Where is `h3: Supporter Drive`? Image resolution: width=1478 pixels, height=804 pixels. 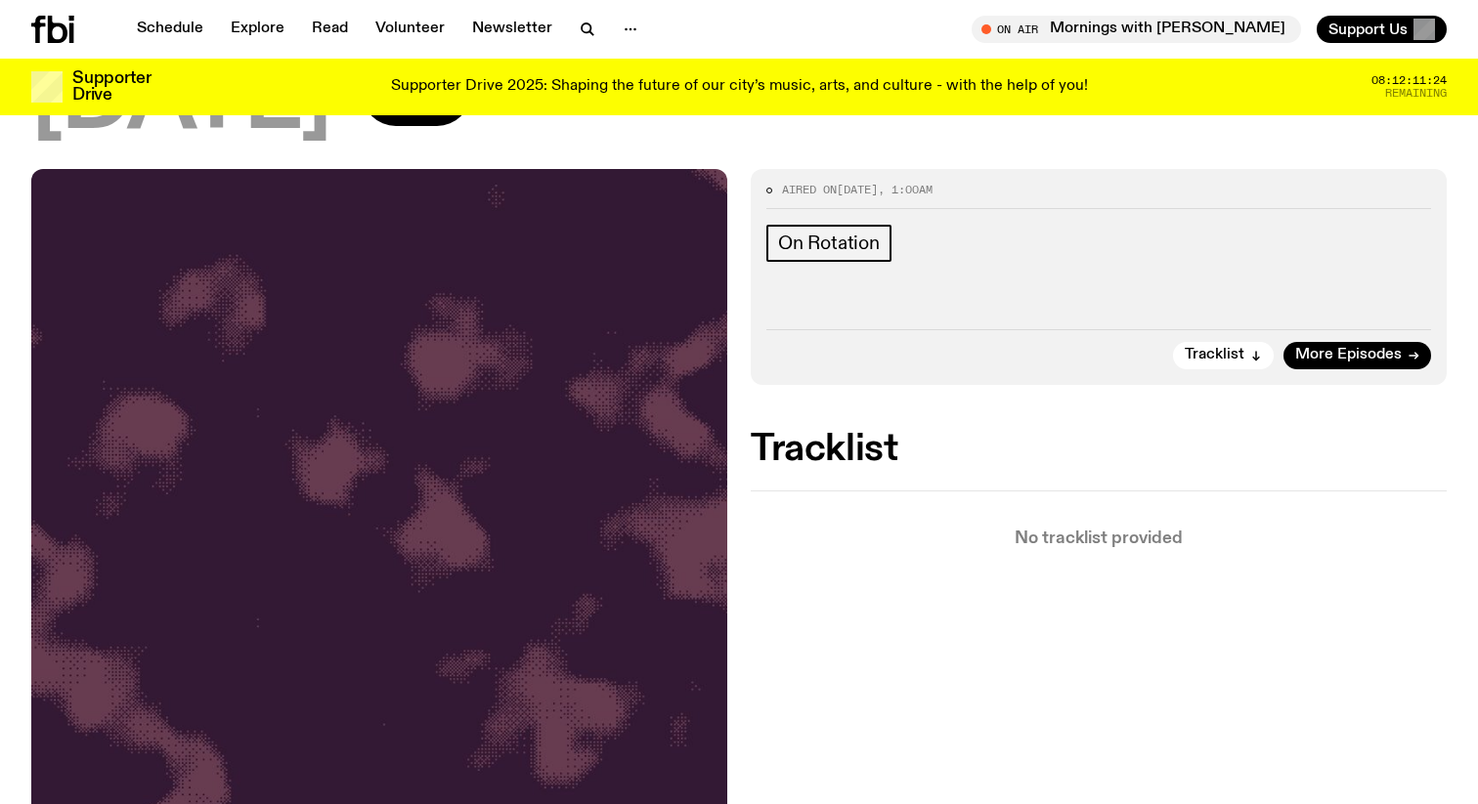
h3: Supporter Drive is located at coordinates (111, 87).